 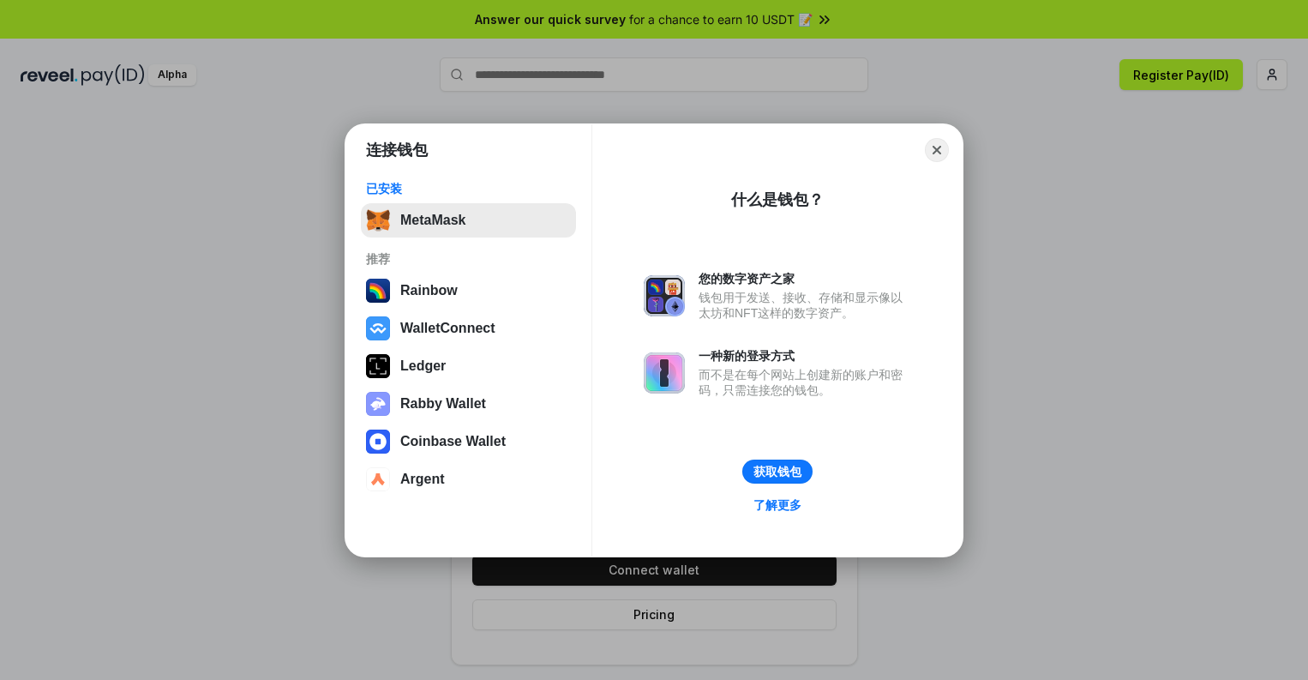 What do you see at coordinates (468, 366) in the screenshot?
I see `button: Ledger` at bounding box center [468, 366].